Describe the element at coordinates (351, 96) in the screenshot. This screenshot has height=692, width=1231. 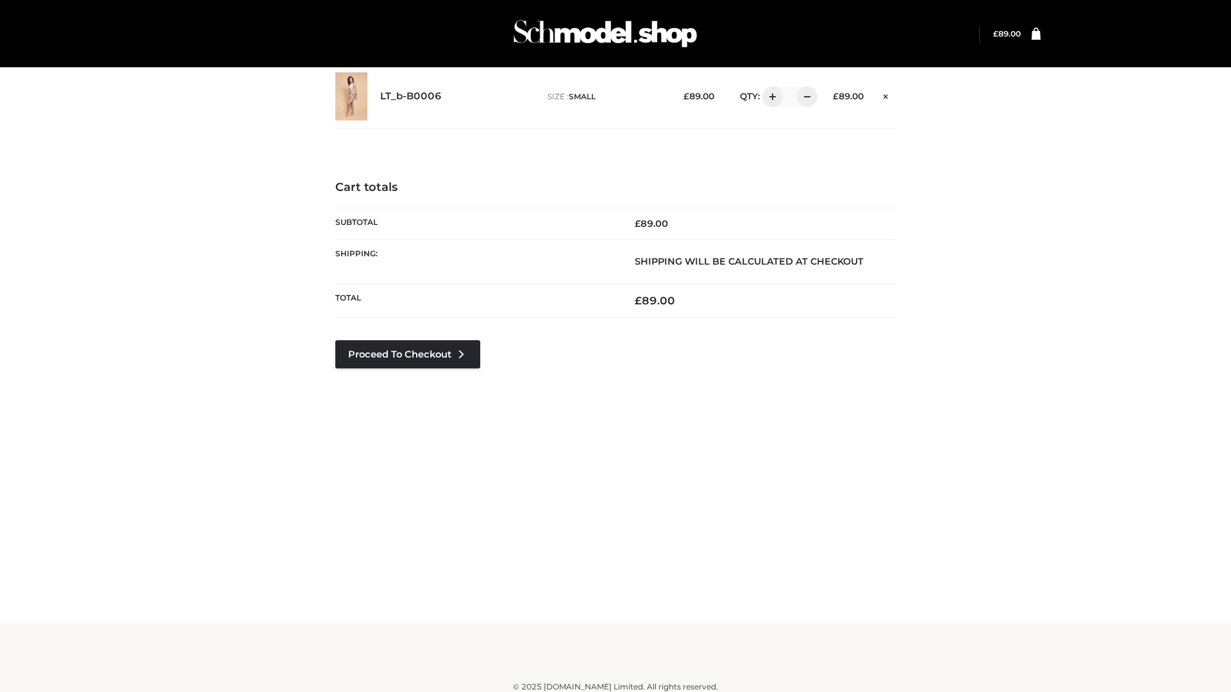
I see `img: LT_b-B0006 - SMALL` at that location.